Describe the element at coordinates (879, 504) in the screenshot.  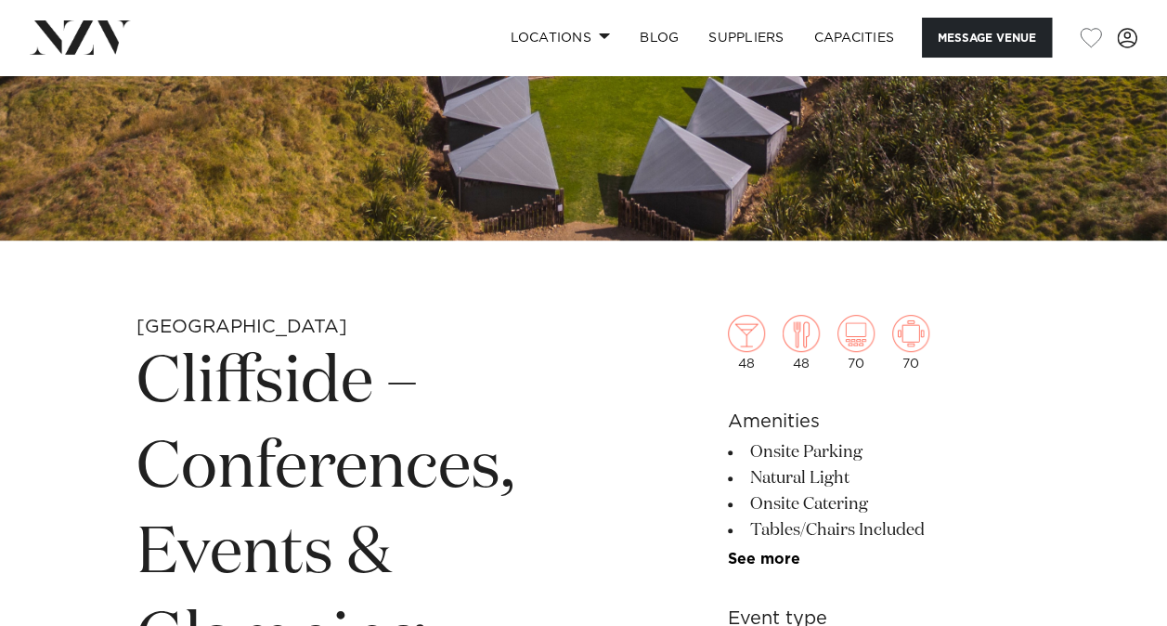
I see `li: Onsite Catering` at that location.